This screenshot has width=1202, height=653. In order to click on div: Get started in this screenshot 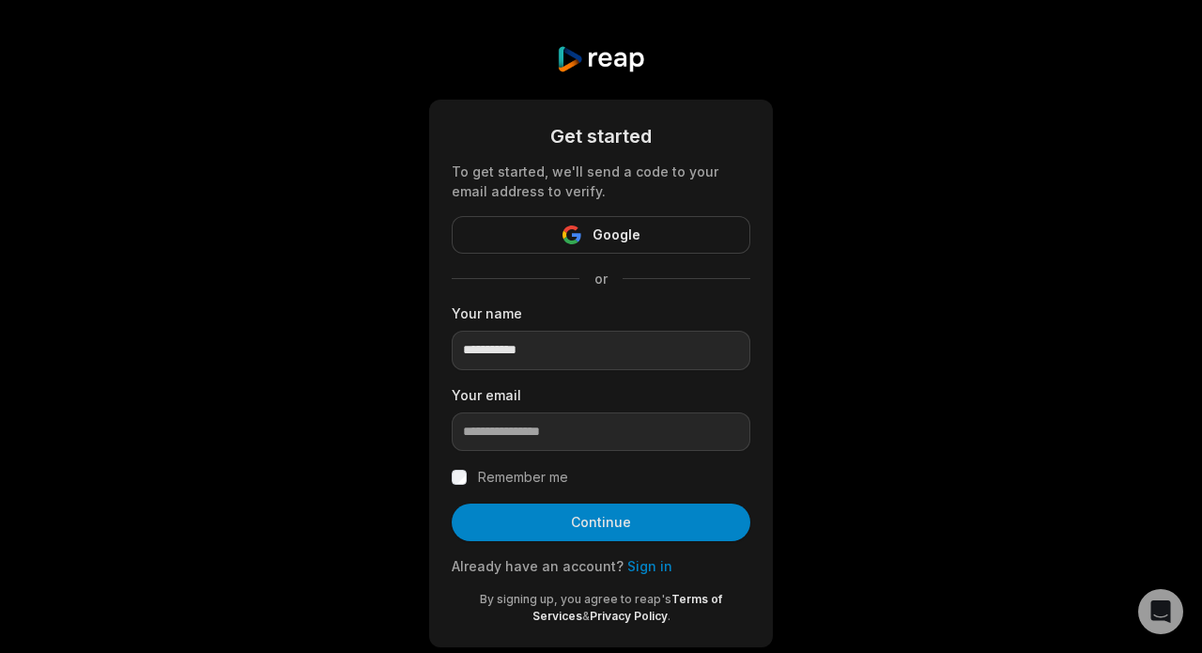, I will do `click(601, 136)`.